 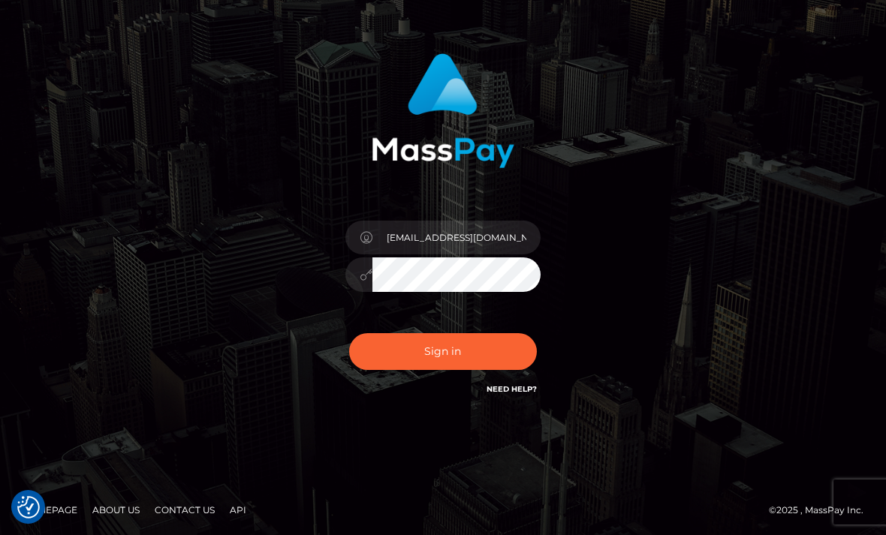 What do you see at coordinates (116, 510) in the screenshot?
I see `a: About Us` at bounding box center [116, 510].